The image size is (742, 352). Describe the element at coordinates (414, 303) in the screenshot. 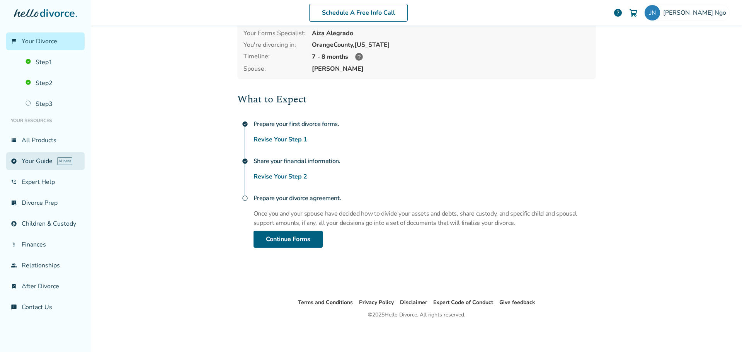

I see `li: Disclaimer` at that location.